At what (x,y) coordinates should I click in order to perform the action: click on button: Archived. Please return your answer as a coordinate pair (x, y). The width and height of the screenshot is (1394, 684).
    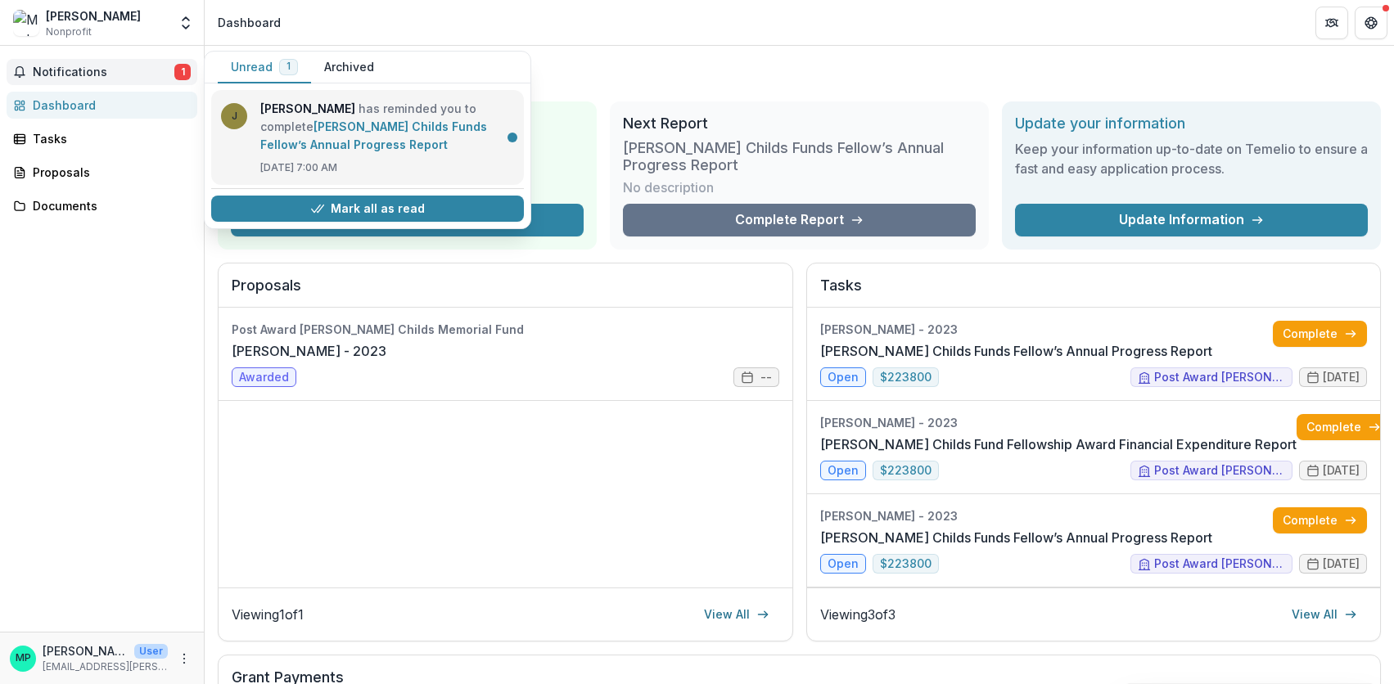
    Looking at the image, I should click on (349, 67).